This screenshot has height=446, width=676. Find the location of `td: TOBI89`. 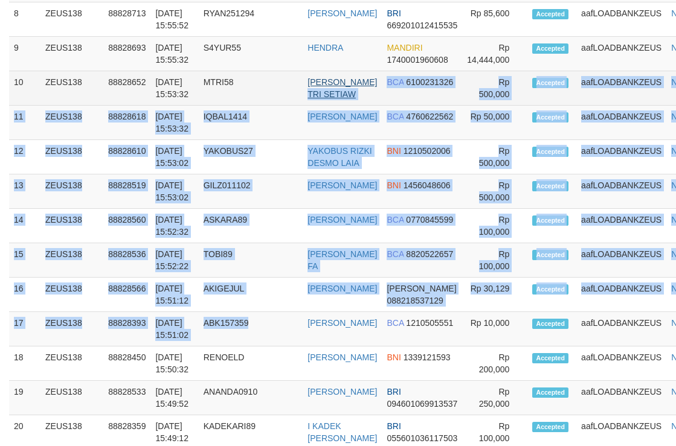

td: TOBI89 is located at coordinates (251, 260).